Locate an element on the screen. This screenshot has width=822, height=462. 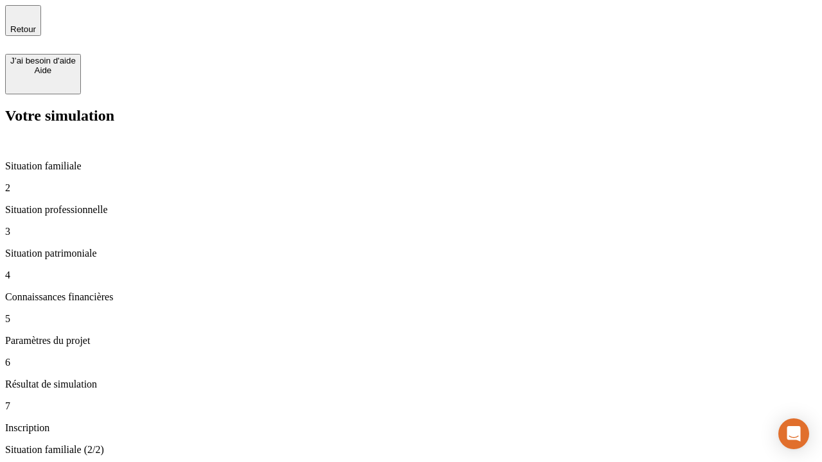
p: 5 is located at coordinates (411, 319).